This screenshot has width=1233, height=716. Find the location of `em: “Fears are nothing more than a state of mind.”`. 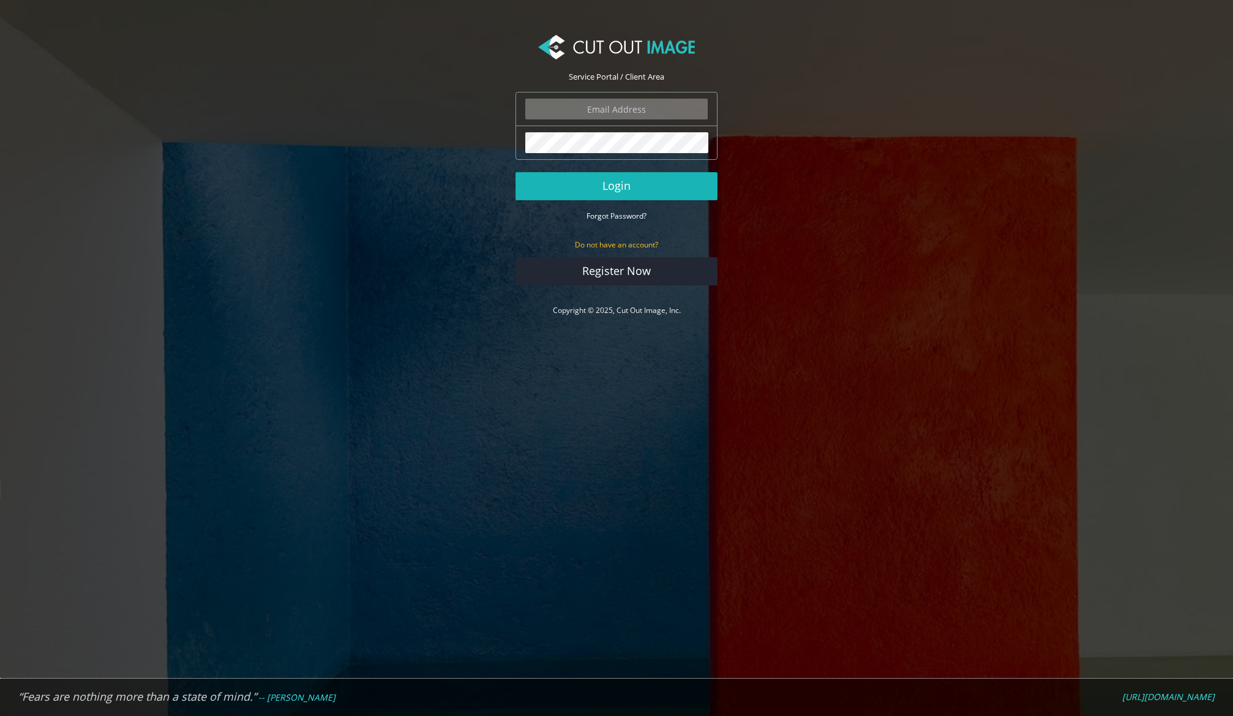

em: “Fears are nothing more than a state of mind.” is located at coordinates (137, 696).